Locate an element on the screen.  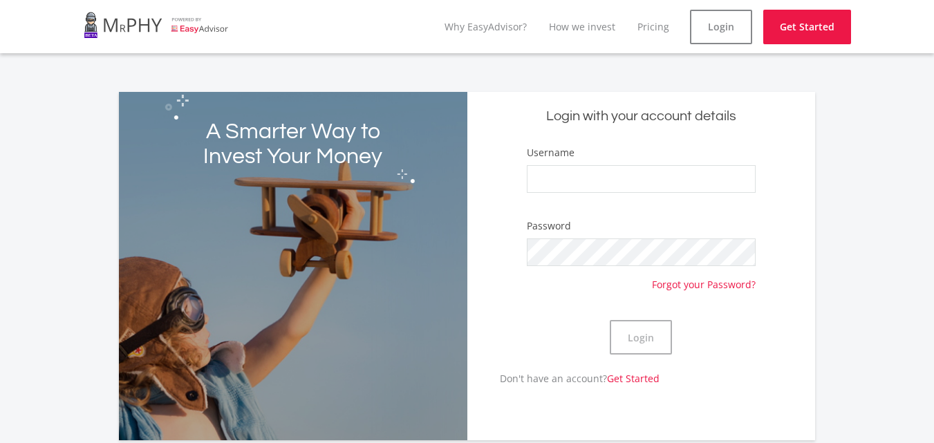
h5: Login with your account details is located at coordinates (642, 116).